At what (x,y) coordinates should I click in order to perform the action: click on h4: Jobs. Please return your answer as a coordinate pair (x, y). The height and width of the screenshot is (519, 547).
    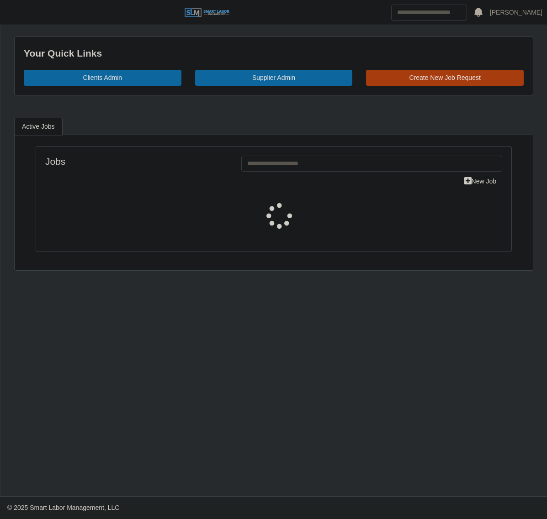
    Looking at the image, I should click on (136, 161).